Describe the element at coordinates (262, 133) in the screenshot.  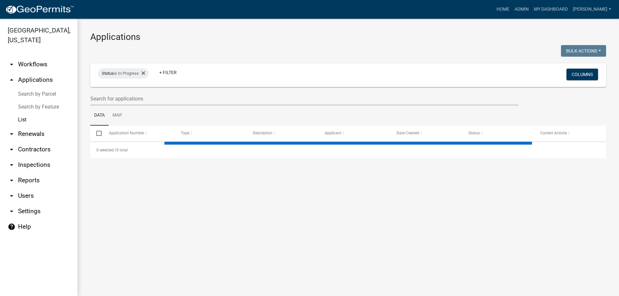
I see `span: Description` at that location.